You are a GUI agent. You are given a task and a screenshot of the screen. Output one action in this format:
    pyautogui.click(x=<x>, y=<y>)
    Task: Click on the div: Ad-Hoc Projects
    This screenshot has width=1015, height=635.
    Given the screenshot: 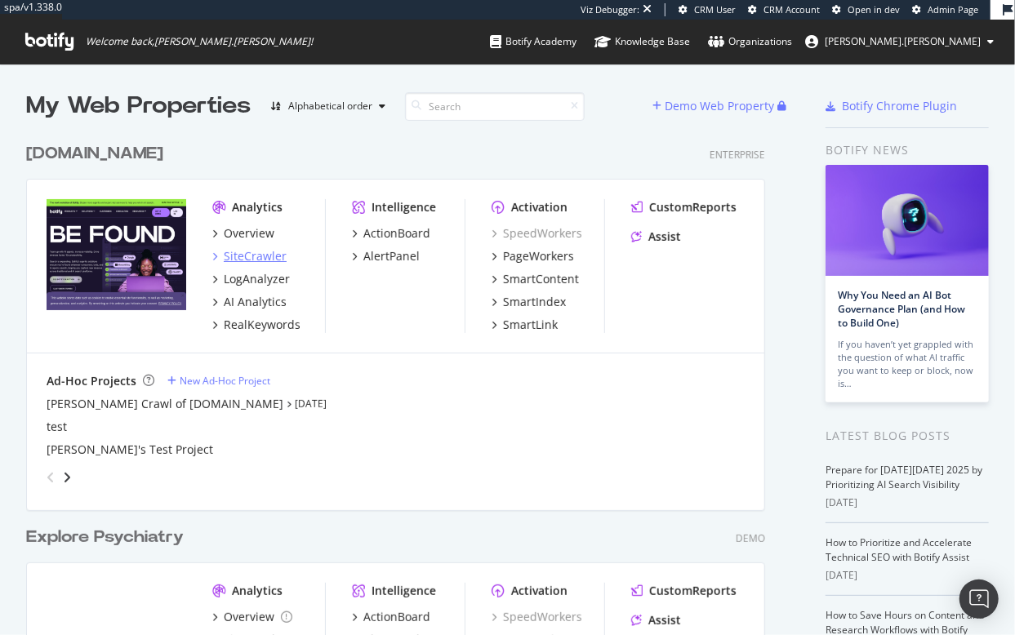 What is the action you would take?
    pyautogui.click(x=91, y=381)
    